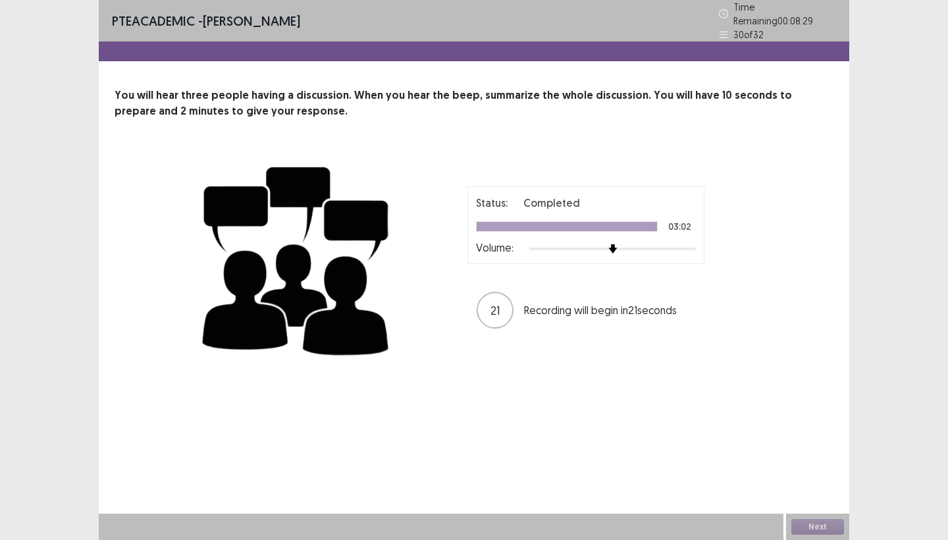  I want to click on p: Volume:, so click(495, 248).